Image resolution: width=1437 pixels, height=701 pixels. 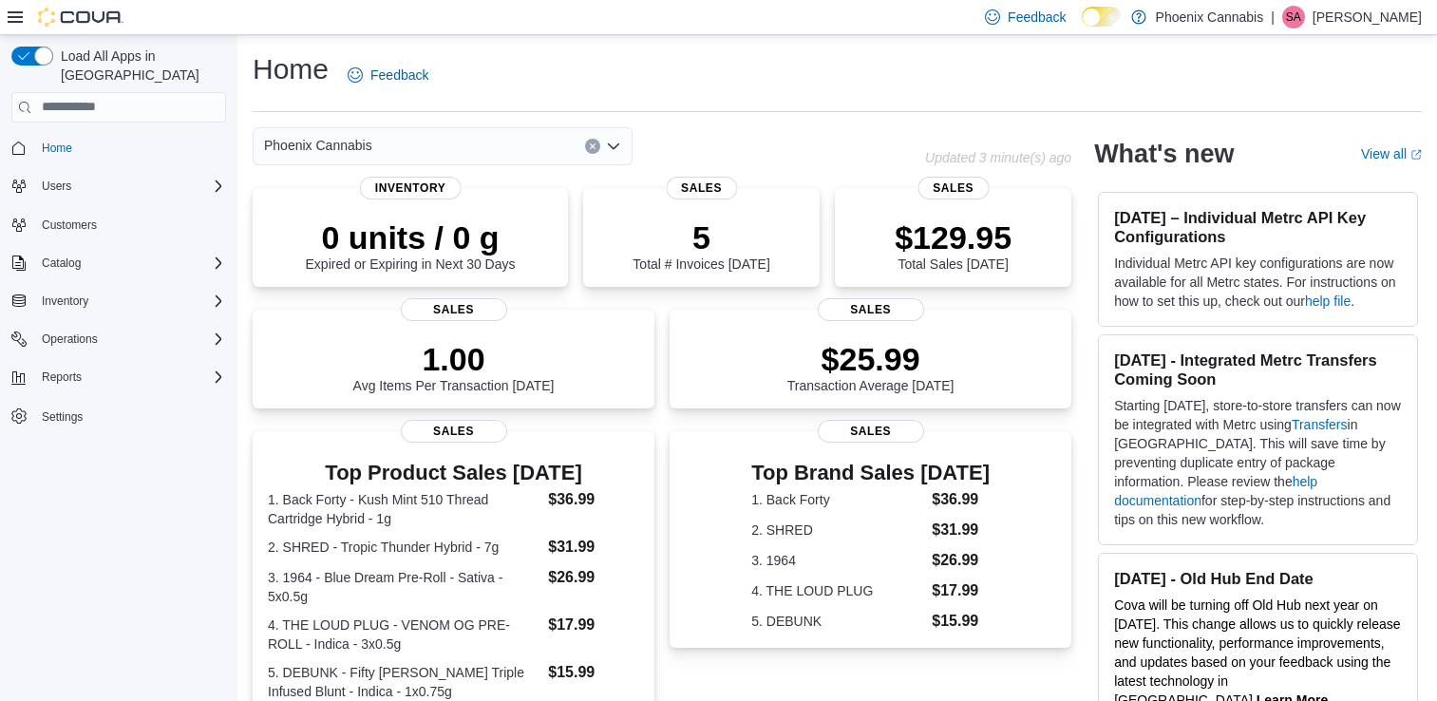 What do you see at coordinates (454, 359) in the screenshot?
I see `p: 1.00` at bounding box center [454, 359].